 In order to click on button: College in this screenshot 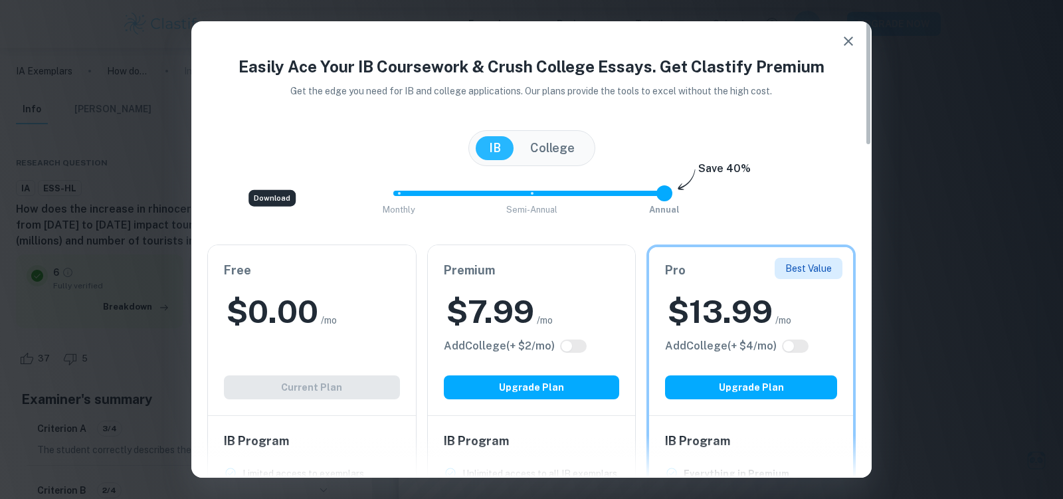, I will do `click(552, 148)`.